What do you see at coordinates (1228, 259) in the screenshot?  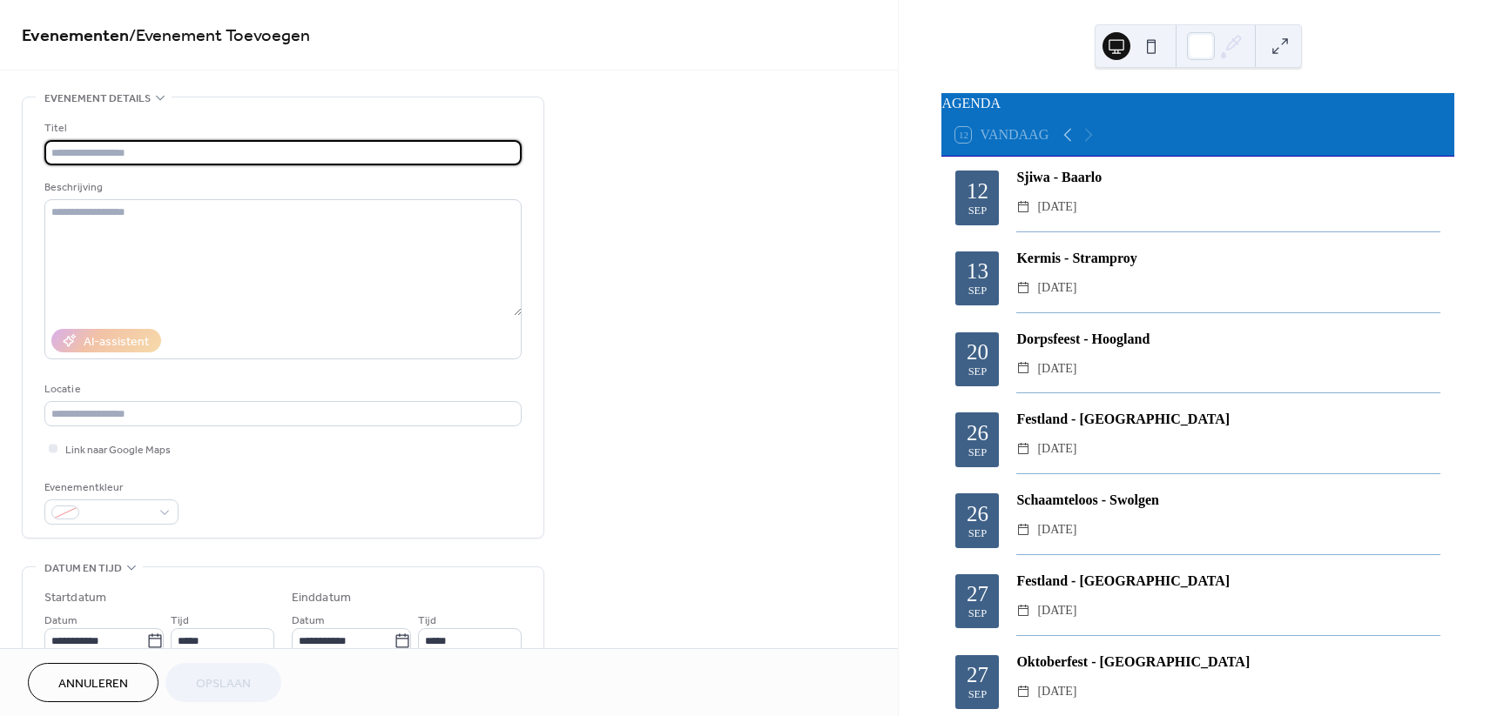 I see `div: Kermis - Stramproy` at bounding box center [1228, 259].